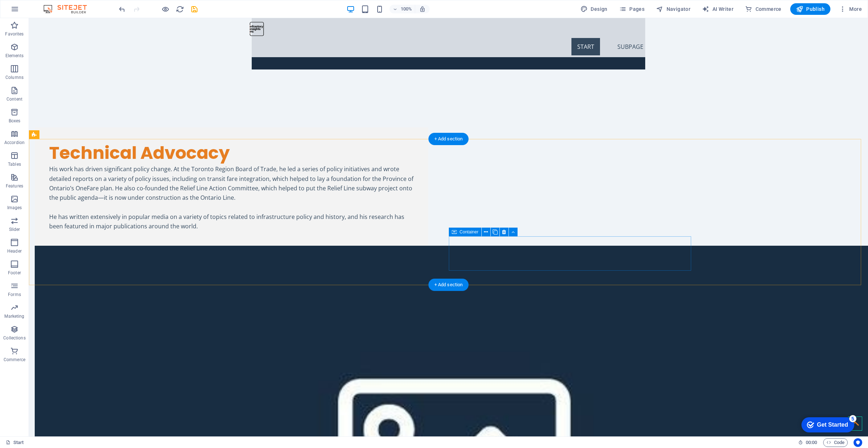 The image size is (868, 448). Describe the element at coordinates (14, 56) in the screenshot. I see `p: Elements` at that location.